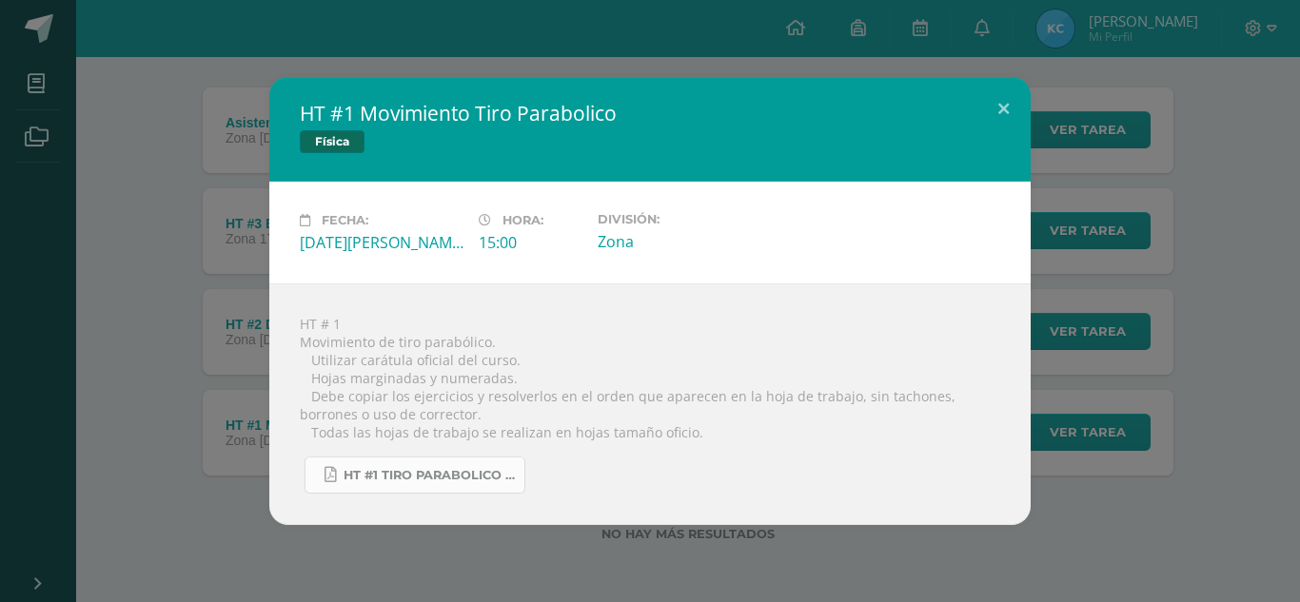 Image resolution: width=1300 pixels, height=602 pixels. I want to click on span: Física, so click(332, 142).